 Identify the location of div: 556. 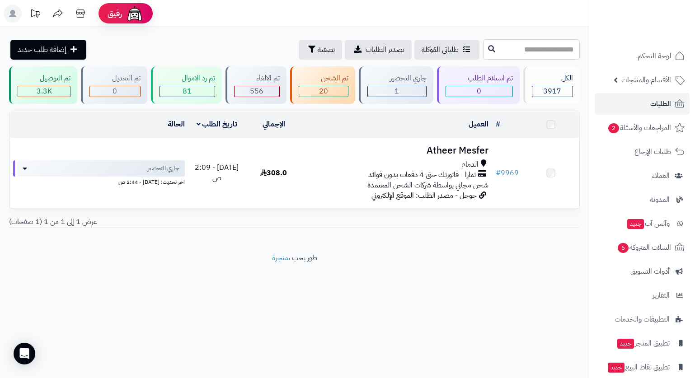
(257, 91).